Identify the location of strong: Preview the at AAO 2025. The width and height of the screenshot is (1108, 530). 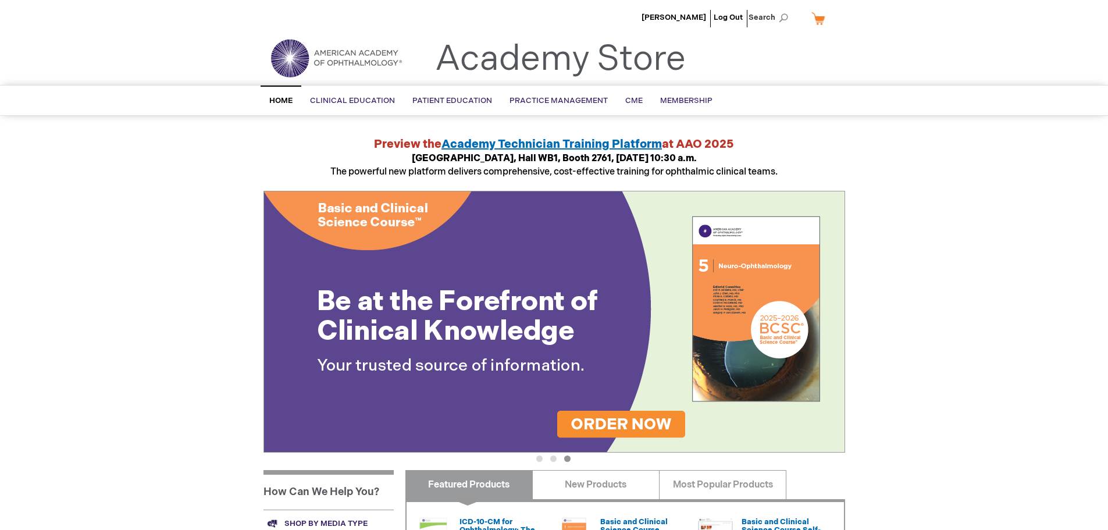
(554, 144).